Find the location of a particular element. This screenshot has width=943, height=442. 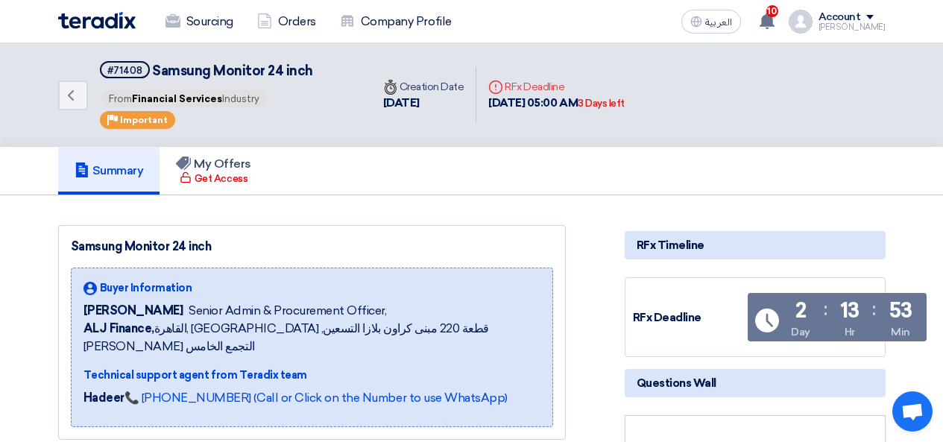

div: 2 is located at coordinates (801, 311).